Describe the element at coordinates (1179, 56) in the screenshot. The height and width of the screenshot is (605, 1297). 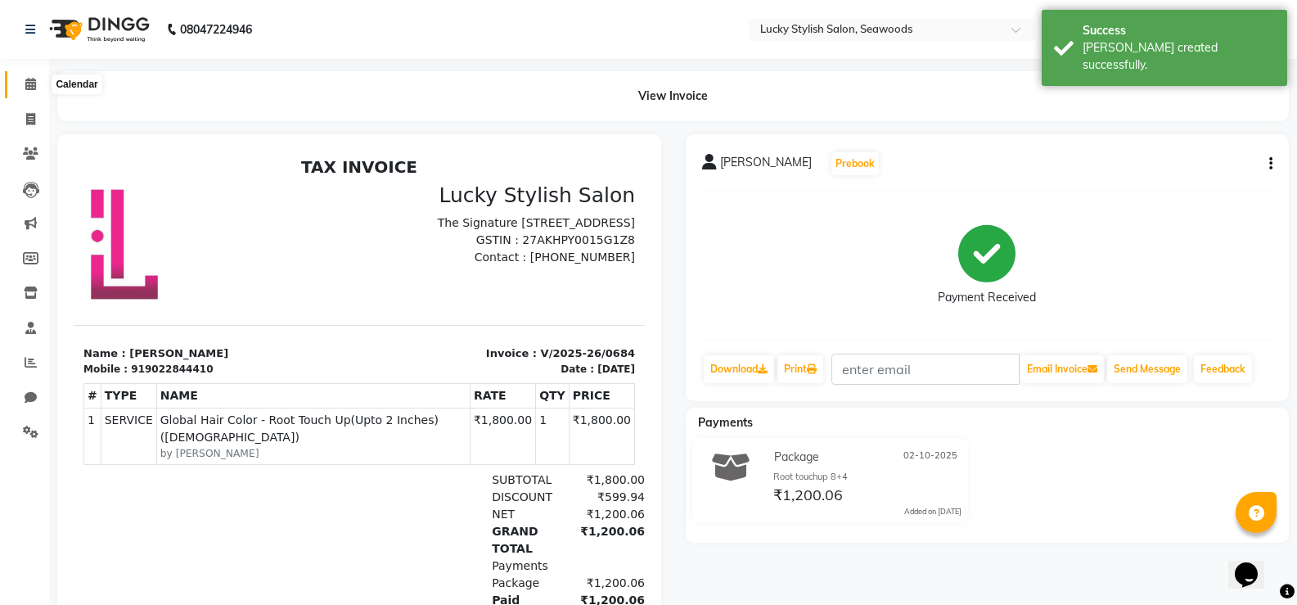
I see `div: Bill created successfully.` at that location.